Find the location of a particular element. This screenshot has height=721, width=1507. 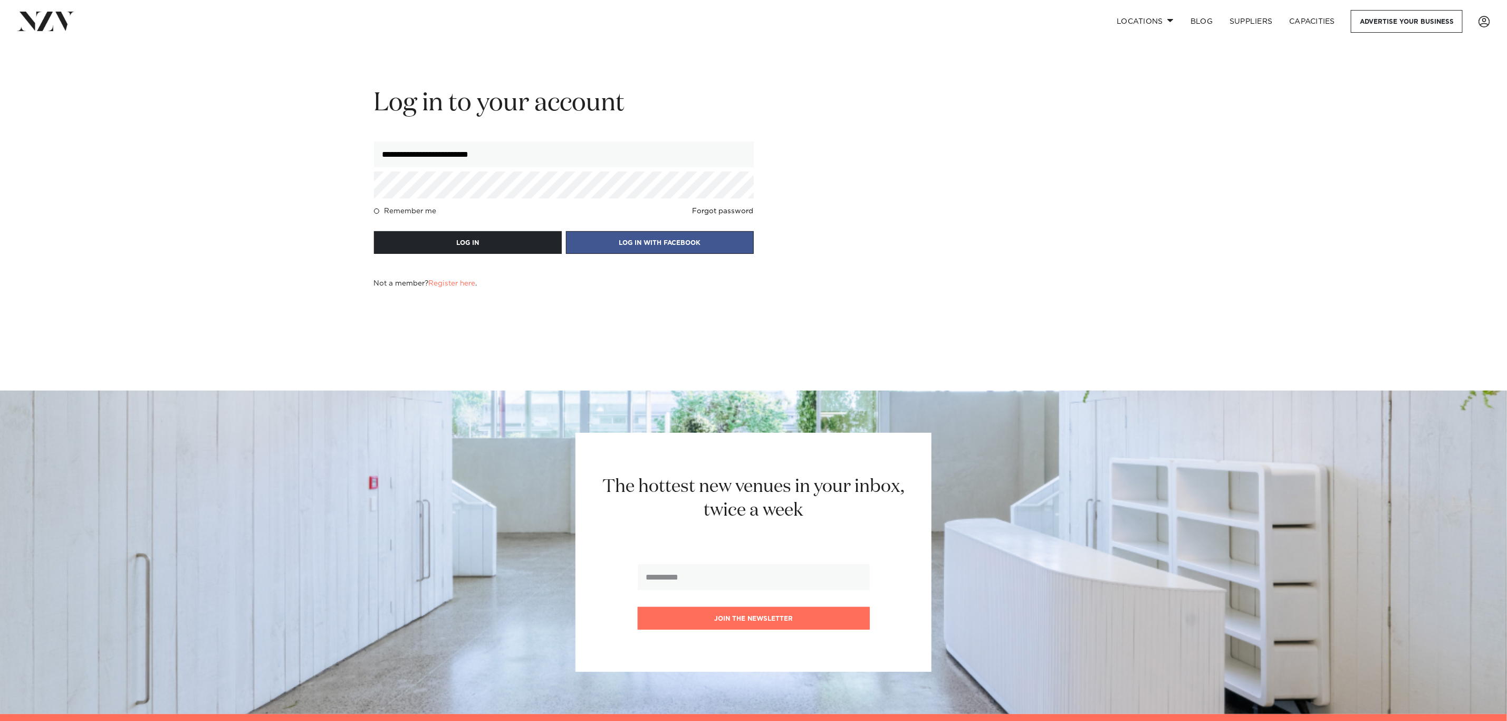

a: SUPPLIERS is located at coordinates (1251, 21).